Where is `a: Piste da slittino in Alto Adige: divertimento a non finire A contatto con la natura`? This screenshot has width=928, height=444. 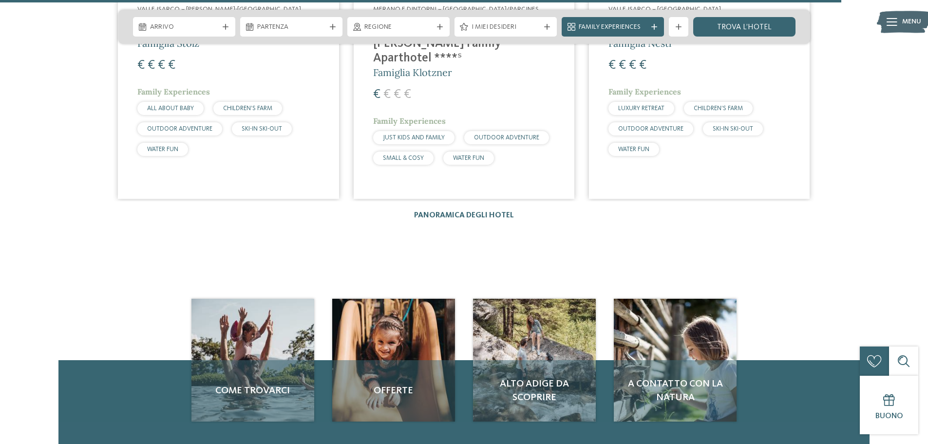 a: Piste da slittino in Alto Adige: divertimento a non finire A contatto con la natura is located at coordinates (675, 360).